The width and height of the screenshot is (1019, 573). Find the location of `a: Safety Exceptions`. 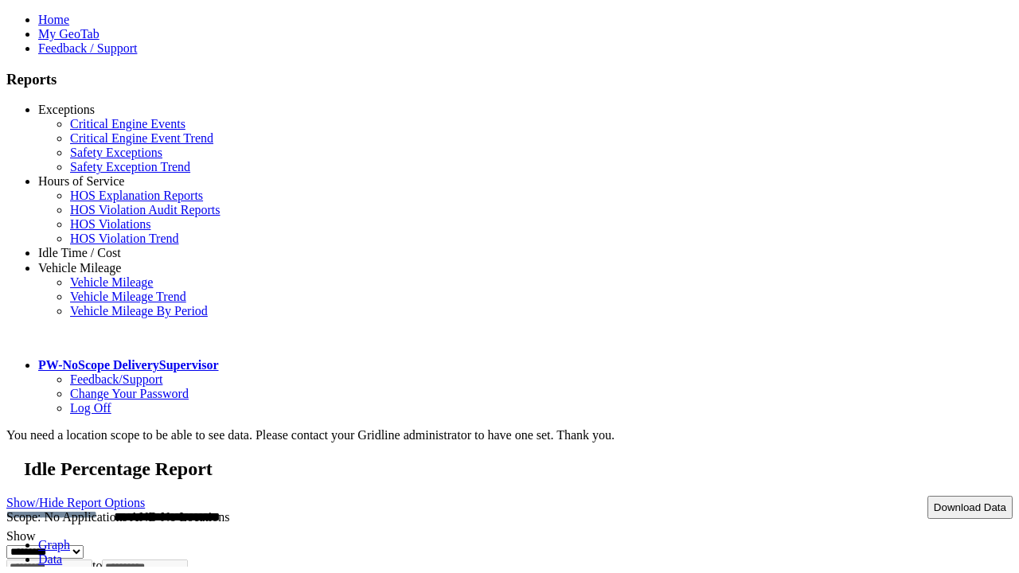

a: Safety Exceptions is located at coordinates (116, 152).